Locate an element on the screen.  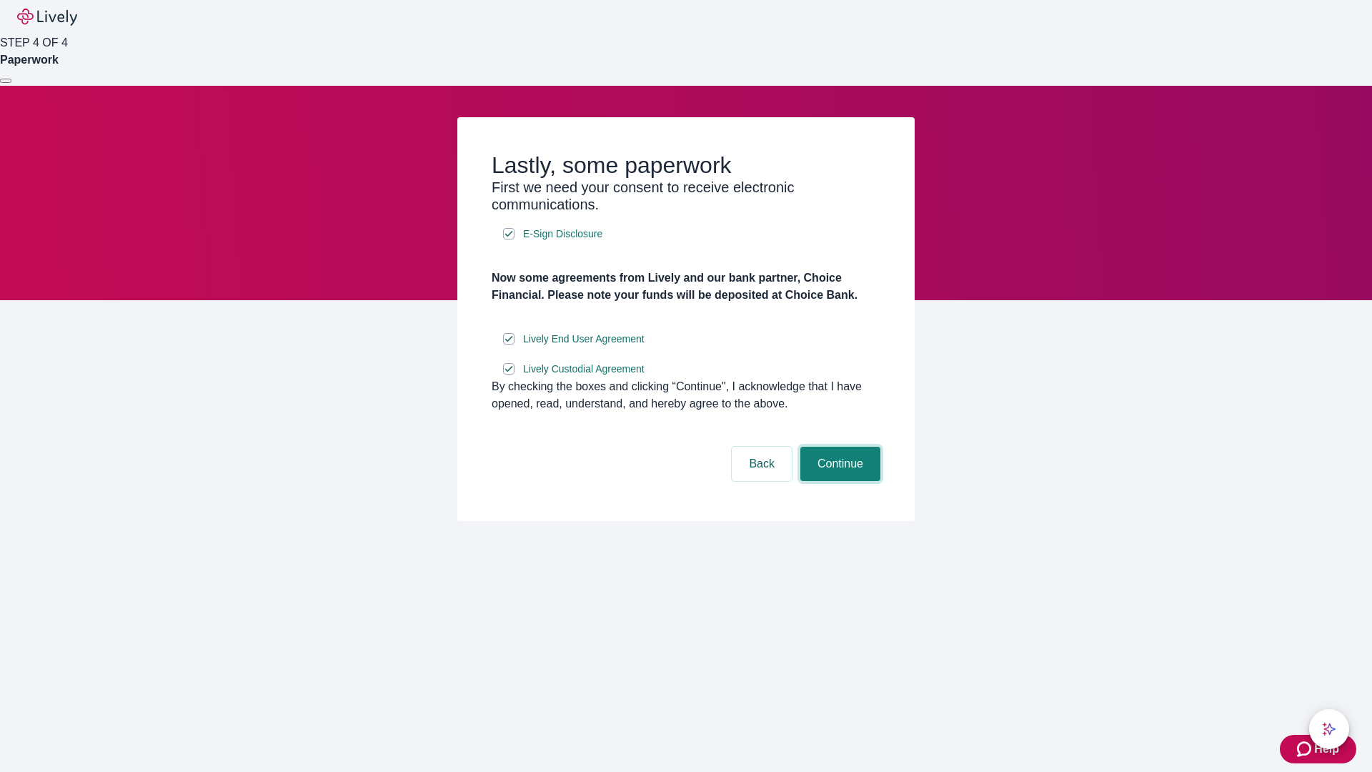
button: Zendesk support iconHelp is located at coordinates (1318, 749).